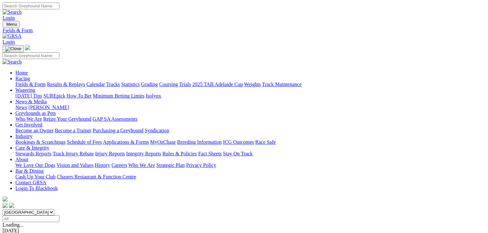 This screenshot has height=233, width=488. Describe the element at coordinates (102, 165) in the screenshot. I see `a: History` at that location.